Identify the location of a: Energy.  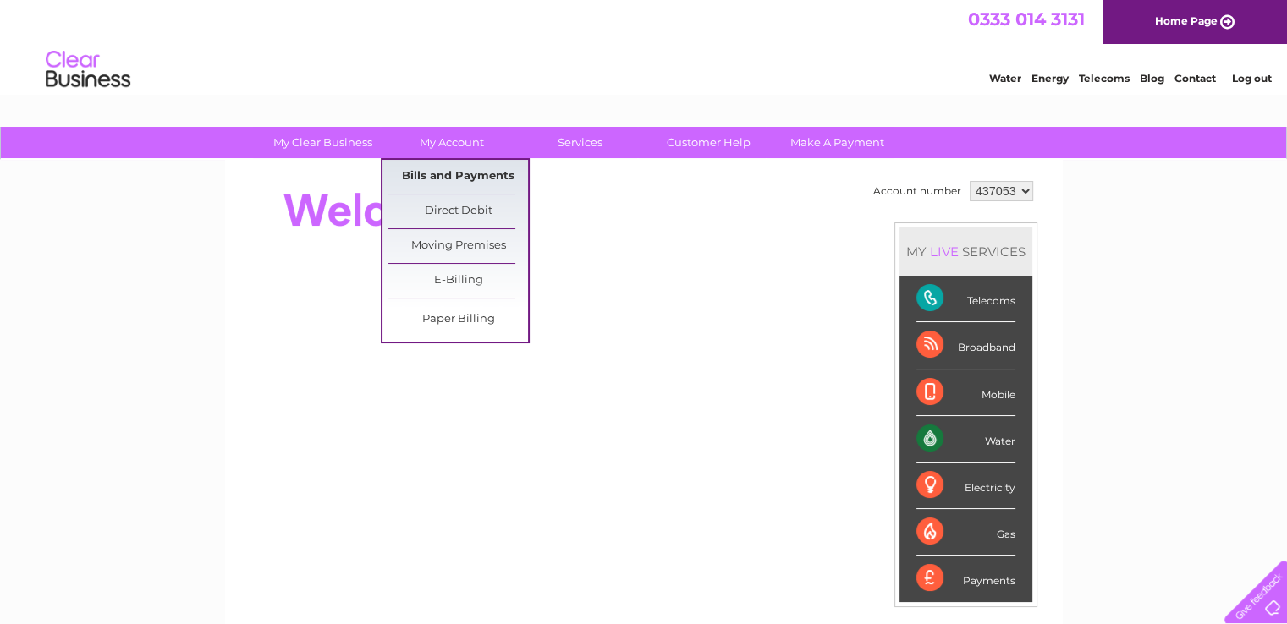
(1050, 78).